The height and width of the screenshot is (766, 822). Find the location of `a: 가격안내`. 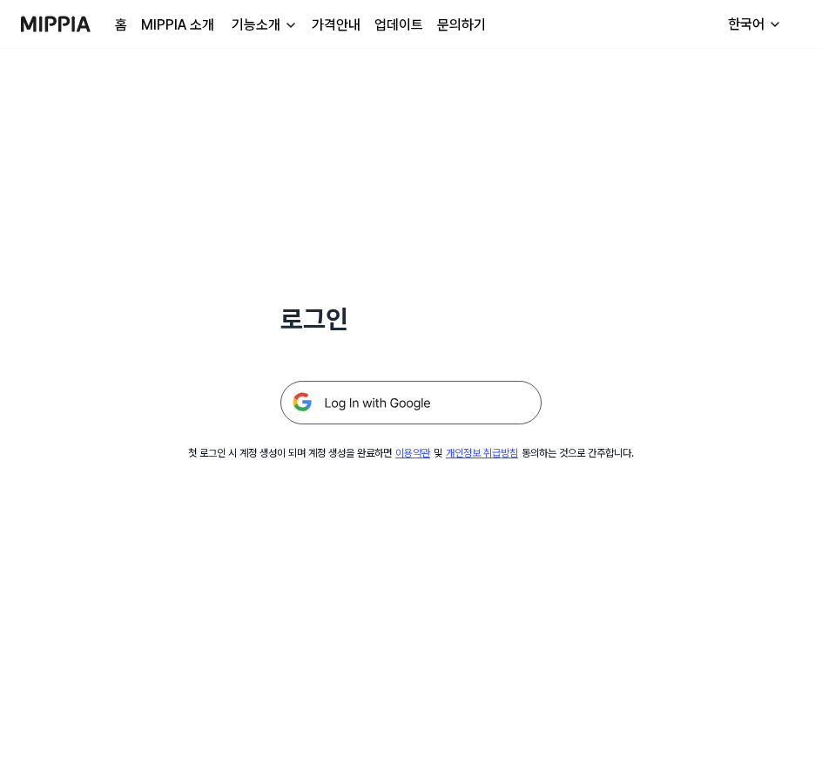

a: 가격안내 is located at coordinates (336, 25).